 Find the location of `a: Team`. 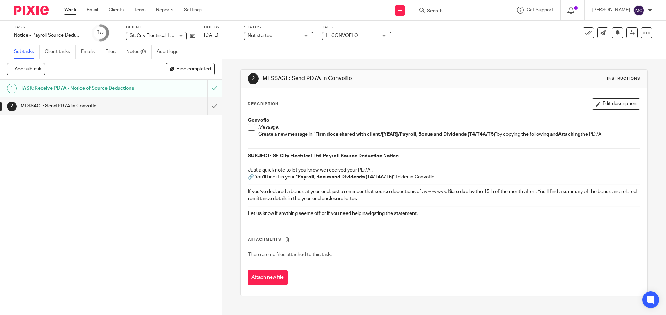

a: Team is located at coordinates (140, 10).